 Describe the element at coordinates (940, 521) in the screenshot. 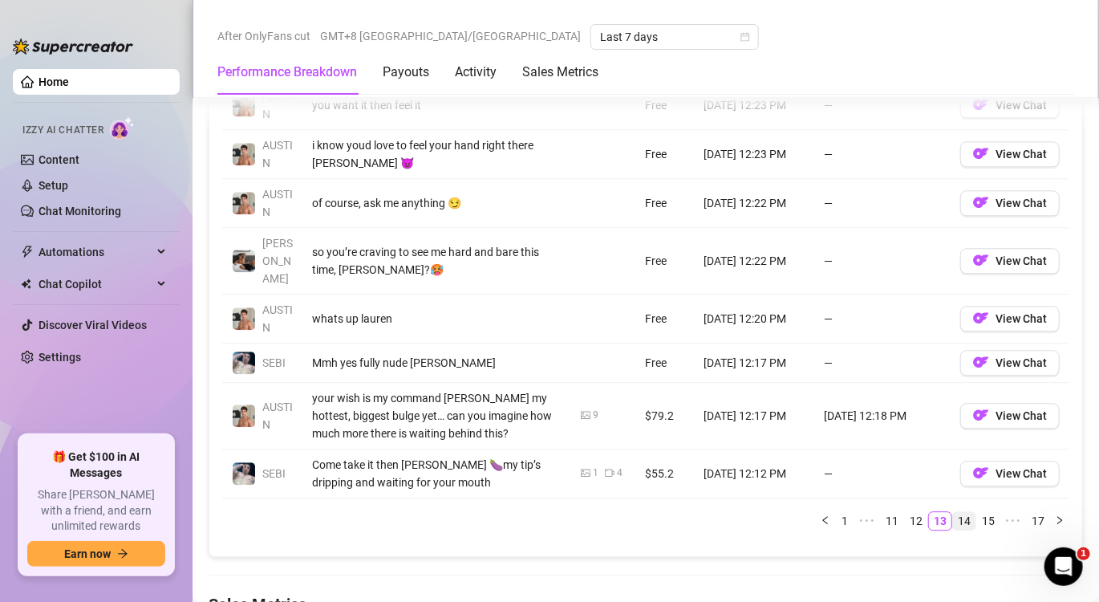

I see `a: 13` at that location.